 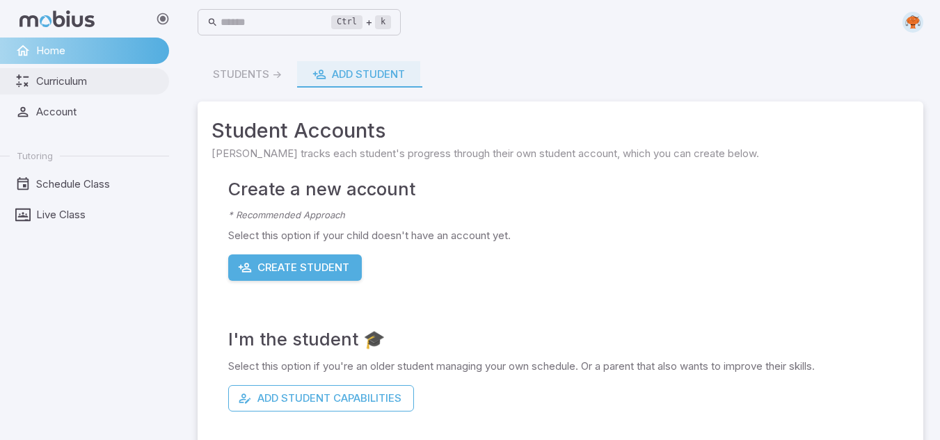 I want to click on button: Create Student, so click(x=295, y=268).